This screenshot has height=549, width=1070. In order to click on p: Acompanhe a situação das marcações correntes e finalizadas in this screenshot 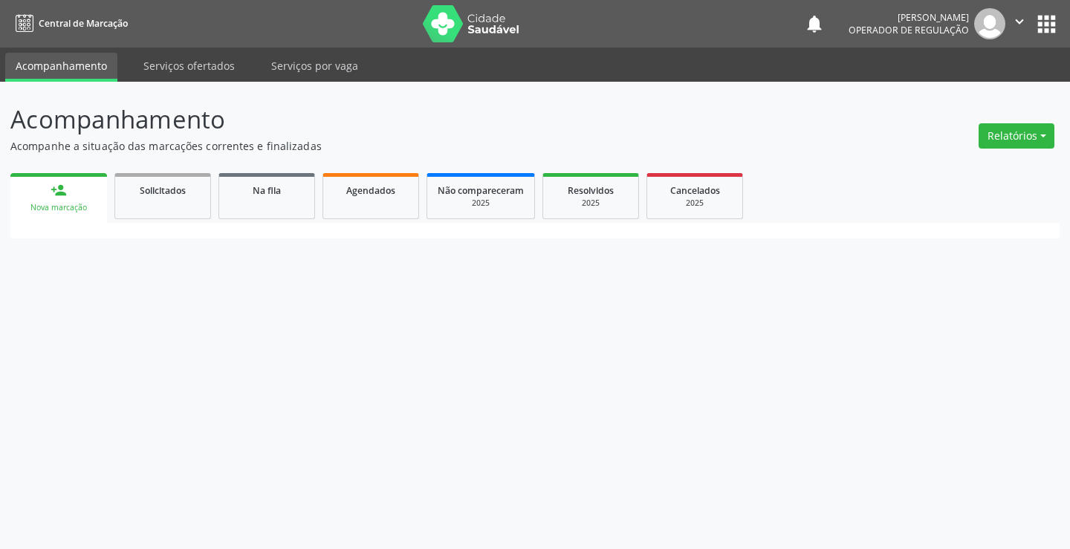, I will do `click(377, 146)`.